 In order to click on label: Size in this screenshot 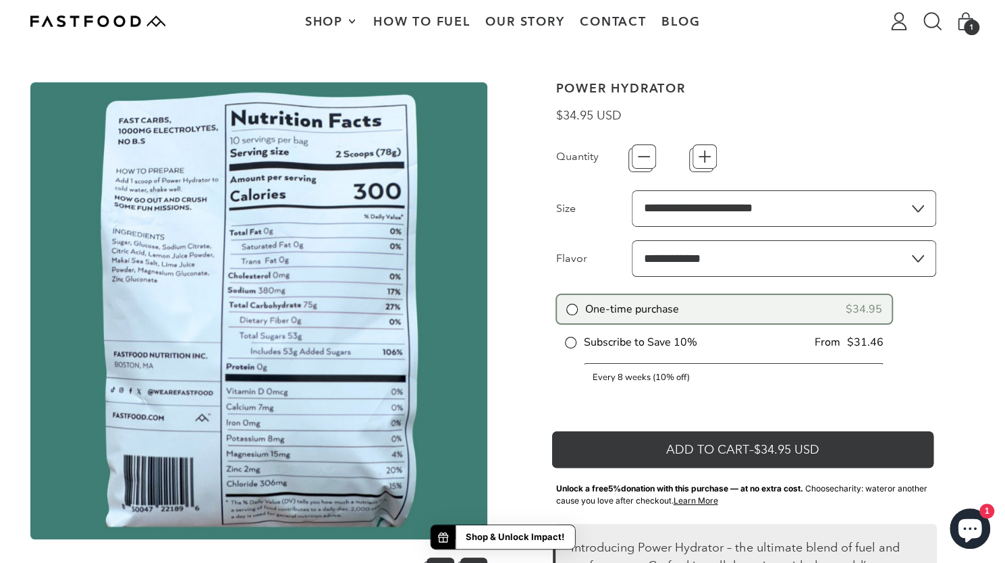, I will do `click(593, 209)`.